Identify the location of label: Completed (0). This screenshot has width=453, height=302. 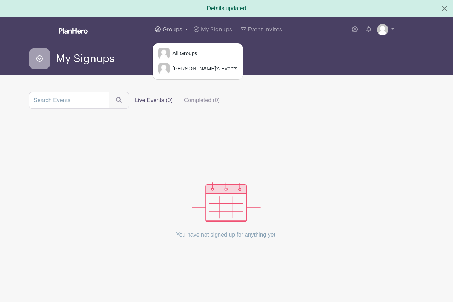
(202, 100).